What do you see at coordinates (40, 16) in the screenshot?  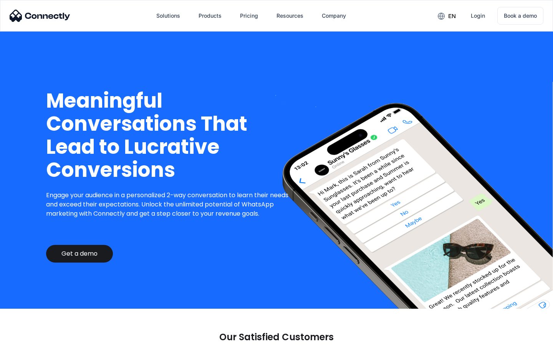 I see `img: Connectly Logo` at bounding box center [40, 16].